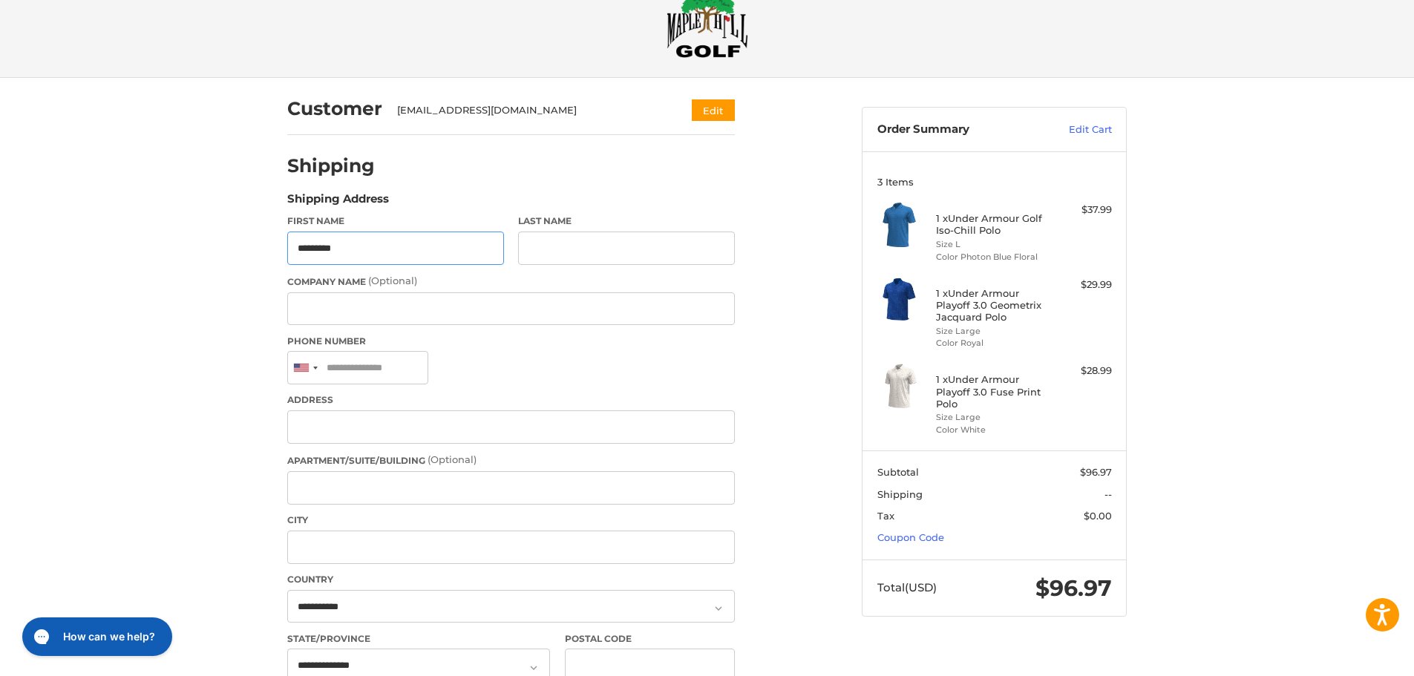 The height and width of the screenshot is (676, 1414). I want to click on h4: 1 x Under Armour Playoff 3.0 Fuse Print Polo, so click(992, 391).